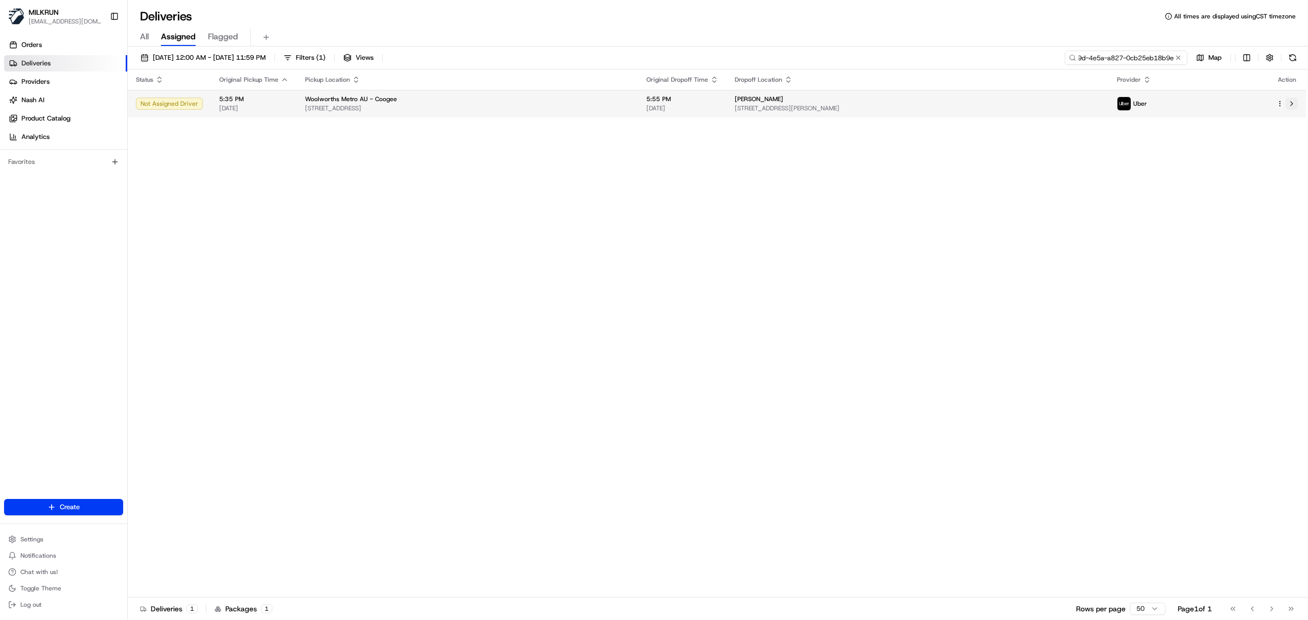 The image size is (1308, 620). What do you see at coordinates (1101, 609) in the screenshot?
I see `p: Rows per page` at bounding box center [1101, 609].